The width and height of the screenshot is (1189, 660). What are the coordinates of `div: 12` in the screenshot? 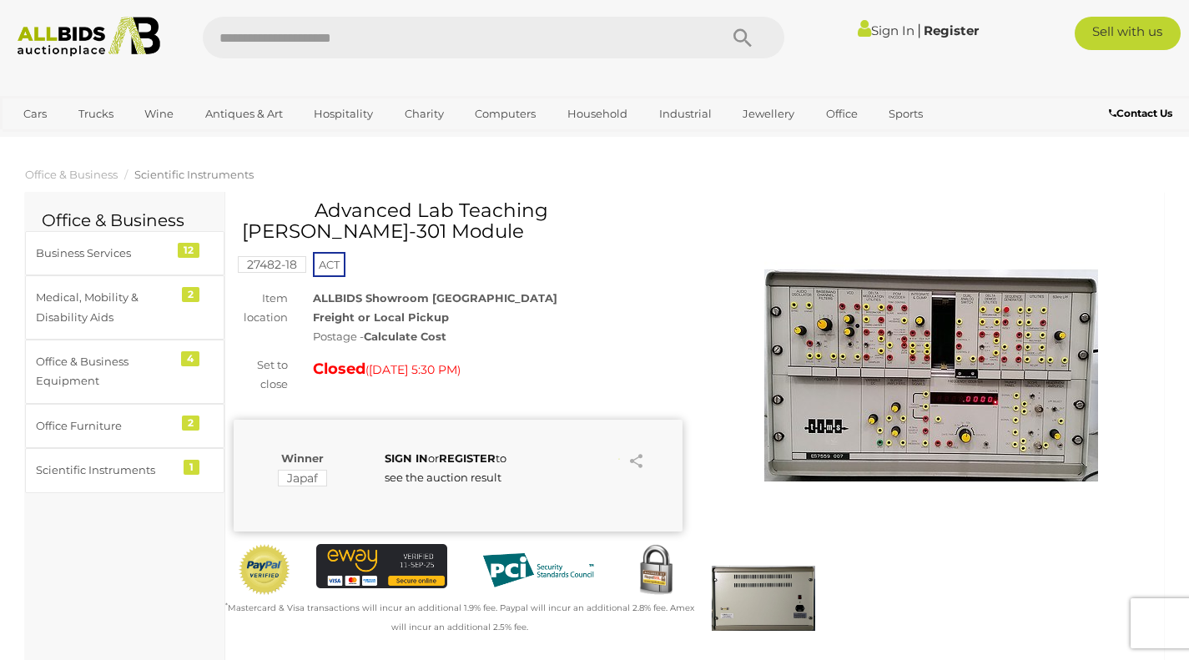 It's located at (189, 250).